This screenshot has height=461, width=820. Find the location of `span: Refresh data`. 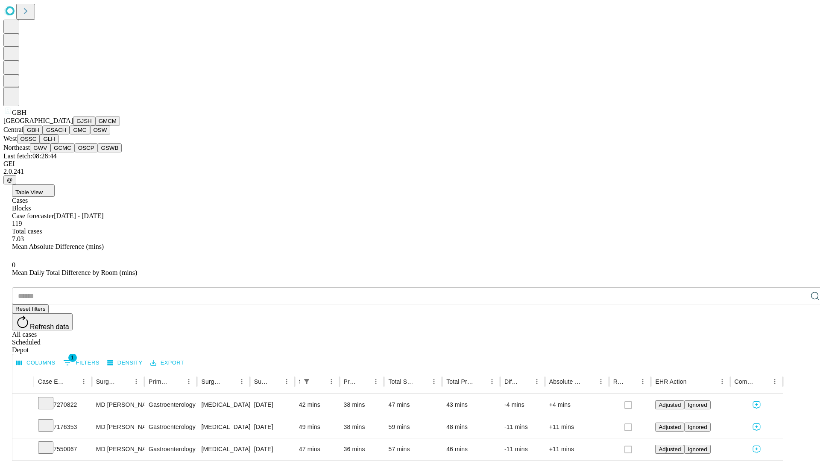

span: Refresh data is located at coordinates (50, 327).